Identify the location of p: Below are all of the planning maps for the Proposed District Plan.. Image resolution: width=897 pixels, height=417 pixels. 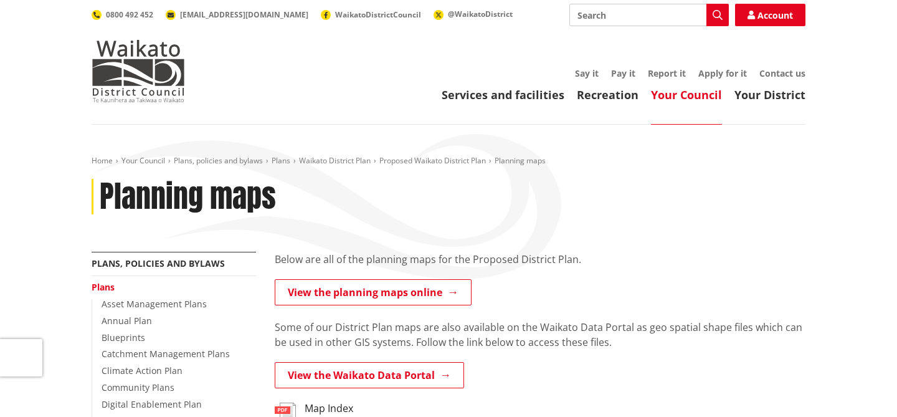
(540, 259).